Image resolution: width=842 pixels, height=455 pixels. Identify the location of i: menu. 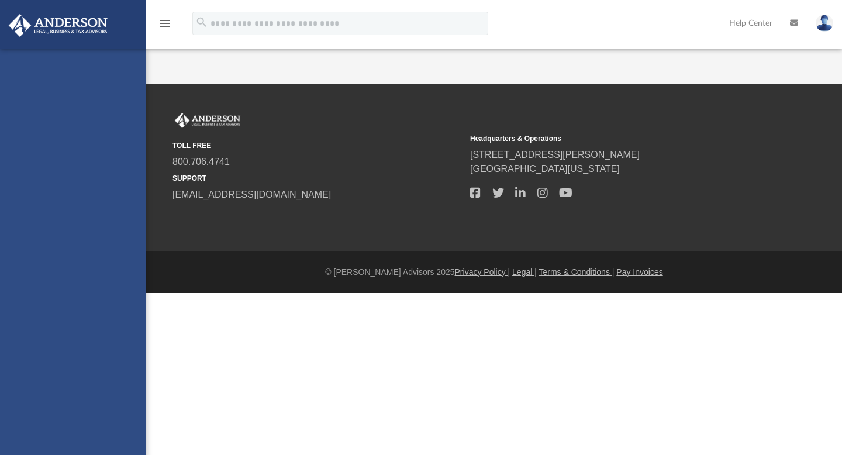
(165, 23).